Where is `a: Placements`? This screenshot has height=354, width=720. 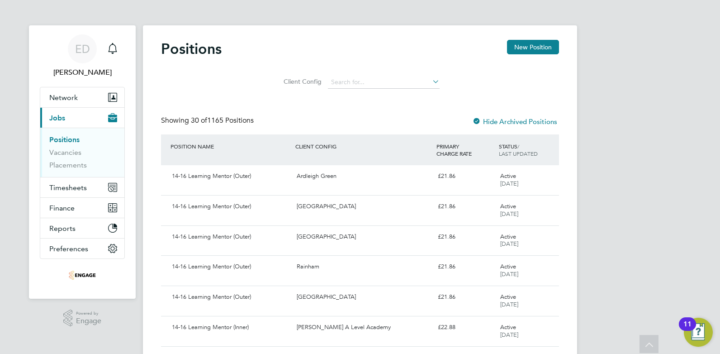
a: Placements is located at coordinates (68, 165).